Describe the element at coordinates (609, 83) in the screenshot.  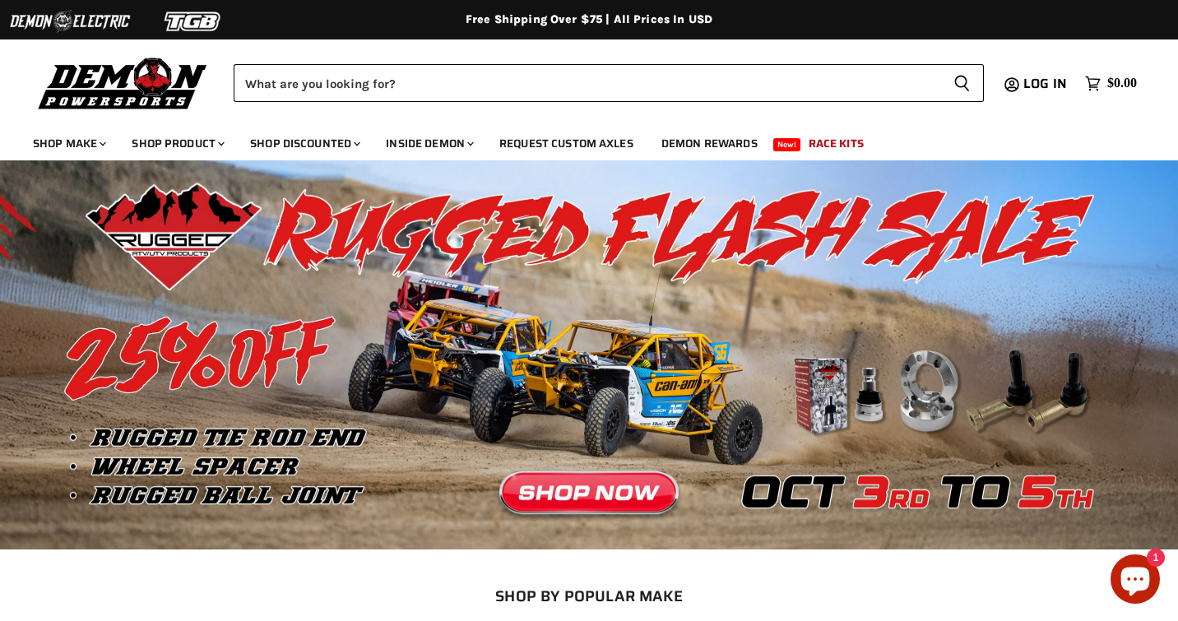
I see `form: Product` at that location.